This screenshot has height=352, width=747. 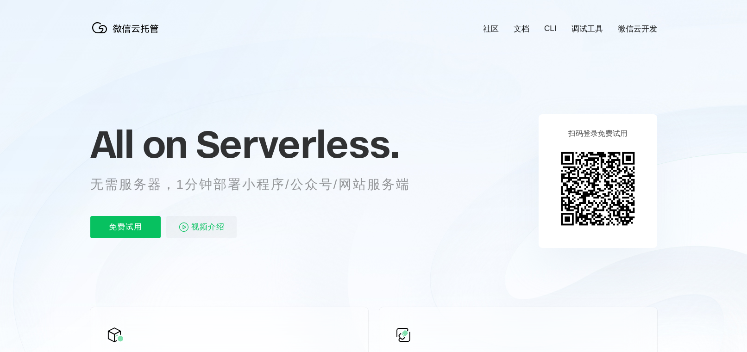 I want to click on p: 免费试用, so click(x=125, y=227).